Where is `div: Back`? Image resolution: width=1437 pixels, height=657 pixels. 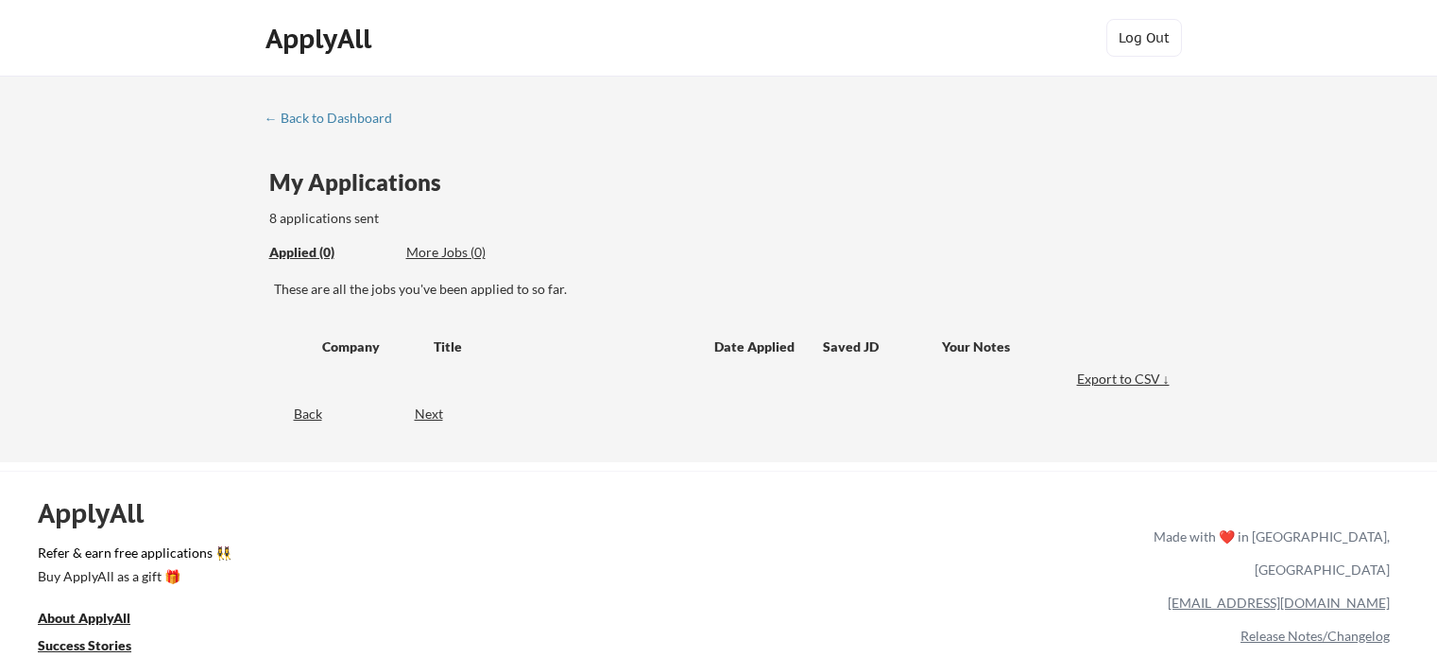 div: Back is located at coordinates (293, 414).